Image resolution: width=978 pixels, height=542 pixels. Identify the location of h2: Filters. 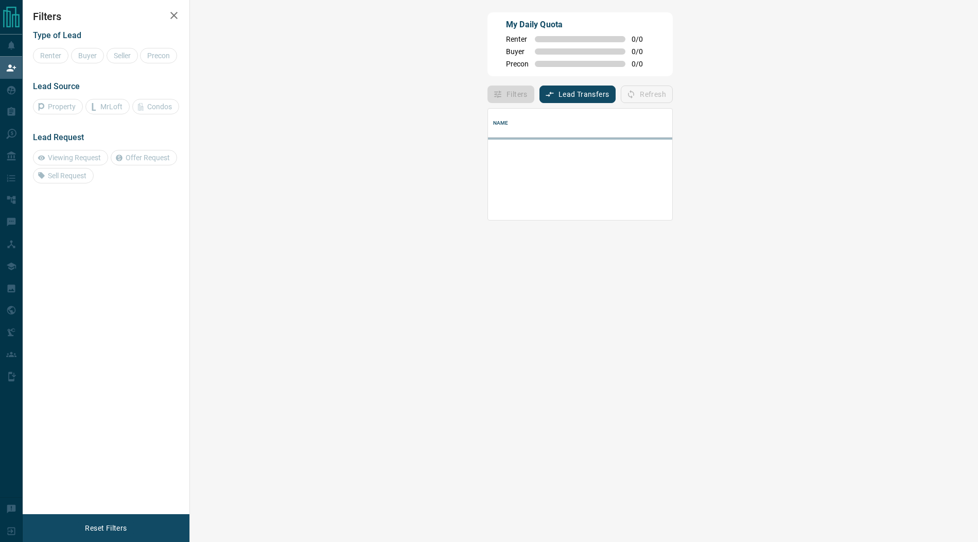
(106, 16).